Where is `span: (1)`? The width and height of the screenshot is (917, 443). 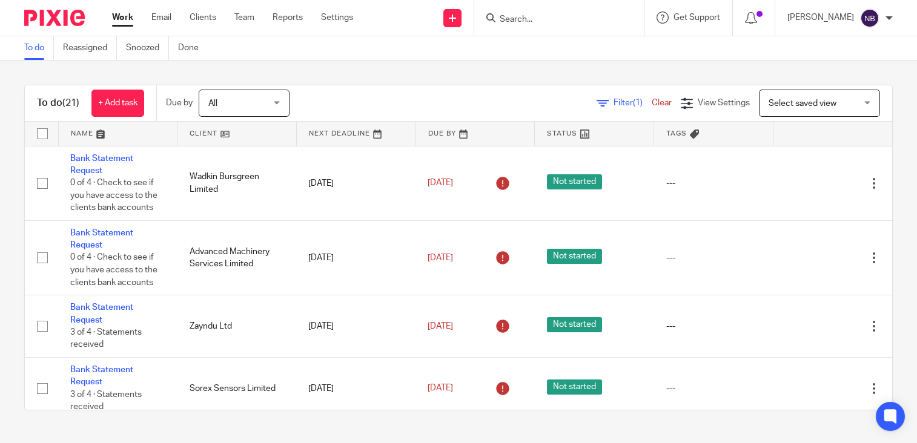 span: (1) is located at coordinates (637, 103).